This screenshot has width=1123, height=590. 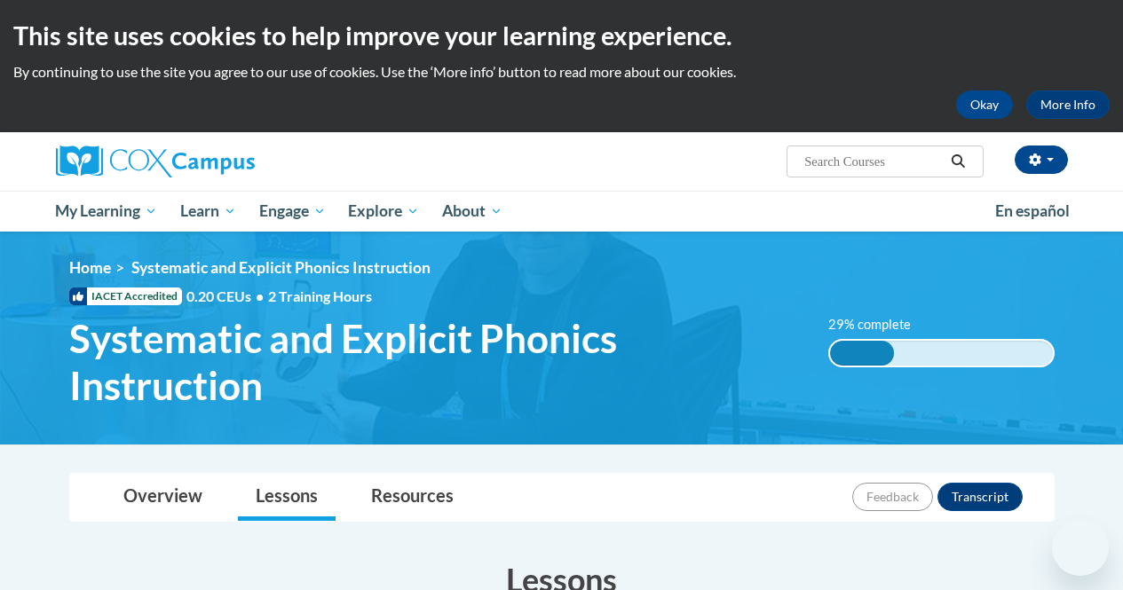 What do you see at coordinates (879, 325) in the screenshot?
I see `label: 29% complete` at bounding box center [879, 325].